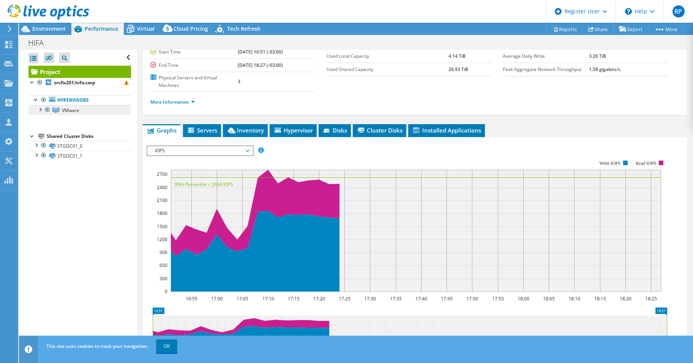 This screenshot has width=693, height=363. Describe the element at coordinates (334, 130) in the screenshot. I see `span: Disks` at that location.